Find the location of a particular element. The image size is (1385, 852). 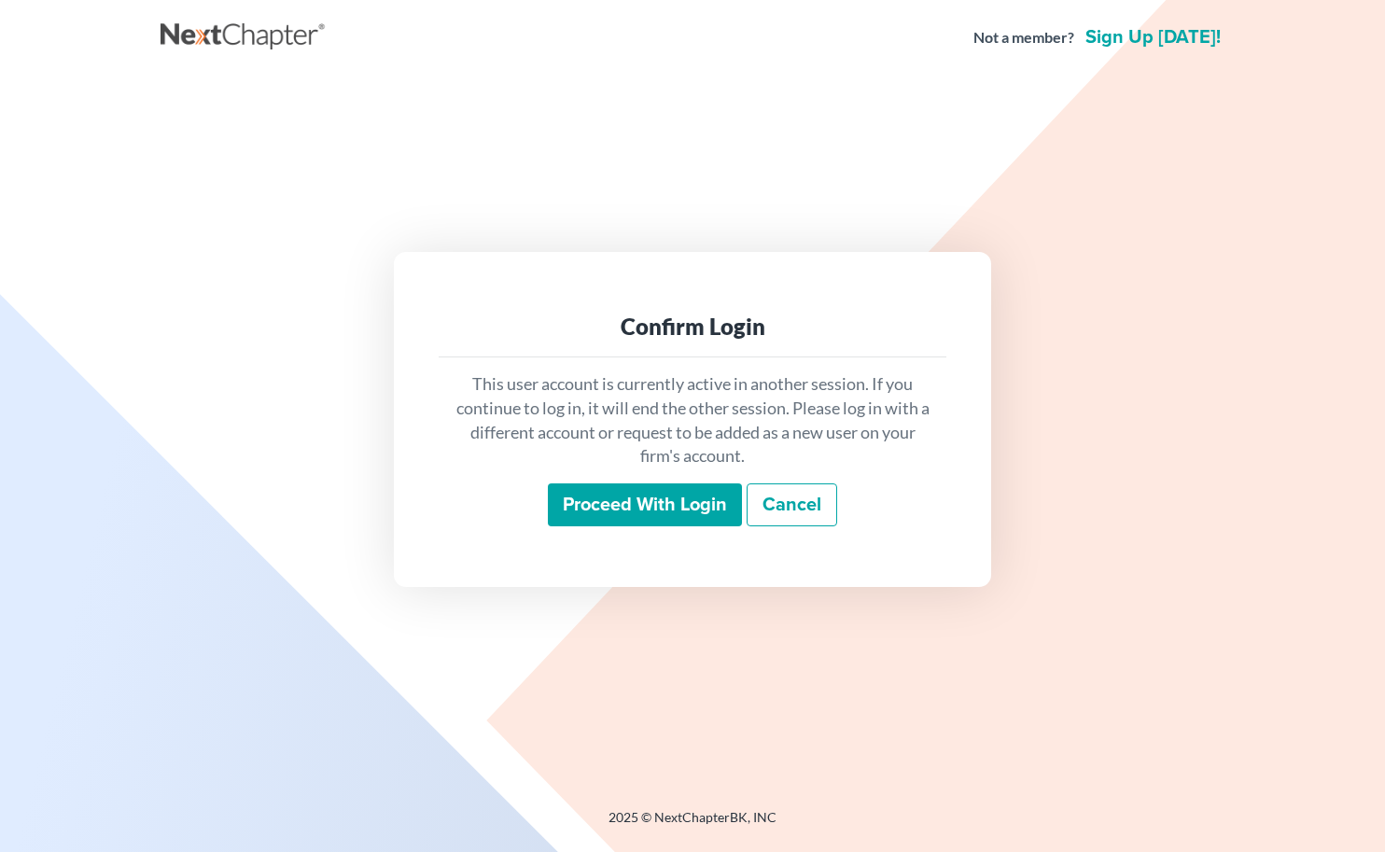

a: Cancel is located at coordinates (791, 505).